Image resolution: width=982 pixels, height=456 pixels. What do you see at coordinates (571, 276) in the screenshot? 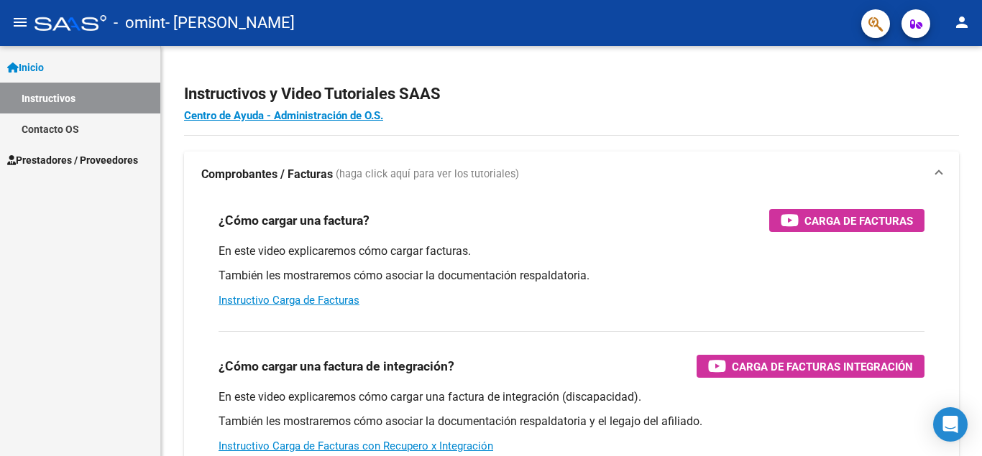
I see `p: También les mostraremos cómo asociar la documentación respaldatoria.` at bounding box center [571, 276].